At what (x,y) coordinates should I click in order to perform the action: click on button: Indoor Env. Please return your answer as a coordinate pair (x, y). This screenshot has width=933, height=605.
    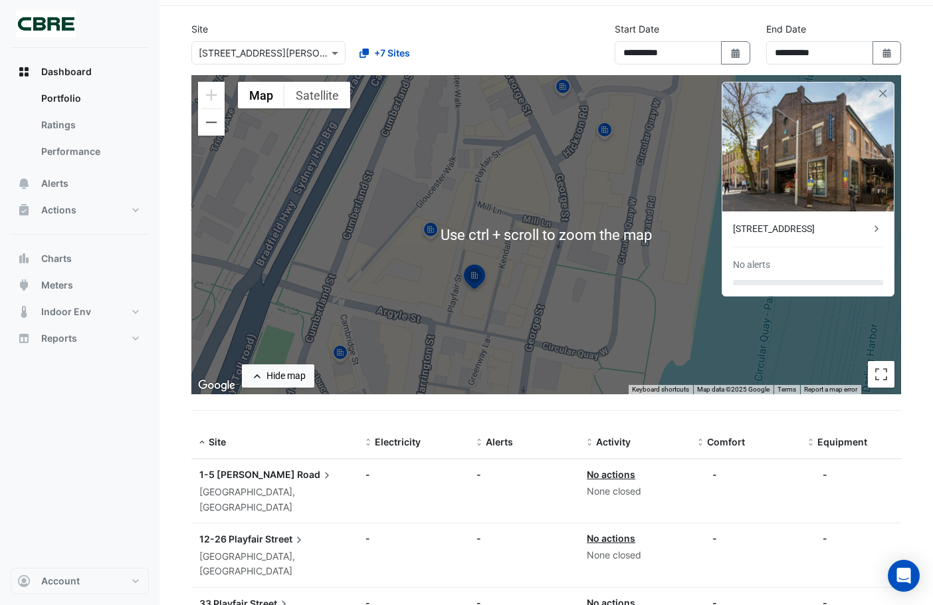
    Looking at the image, I should click on (80, 312).